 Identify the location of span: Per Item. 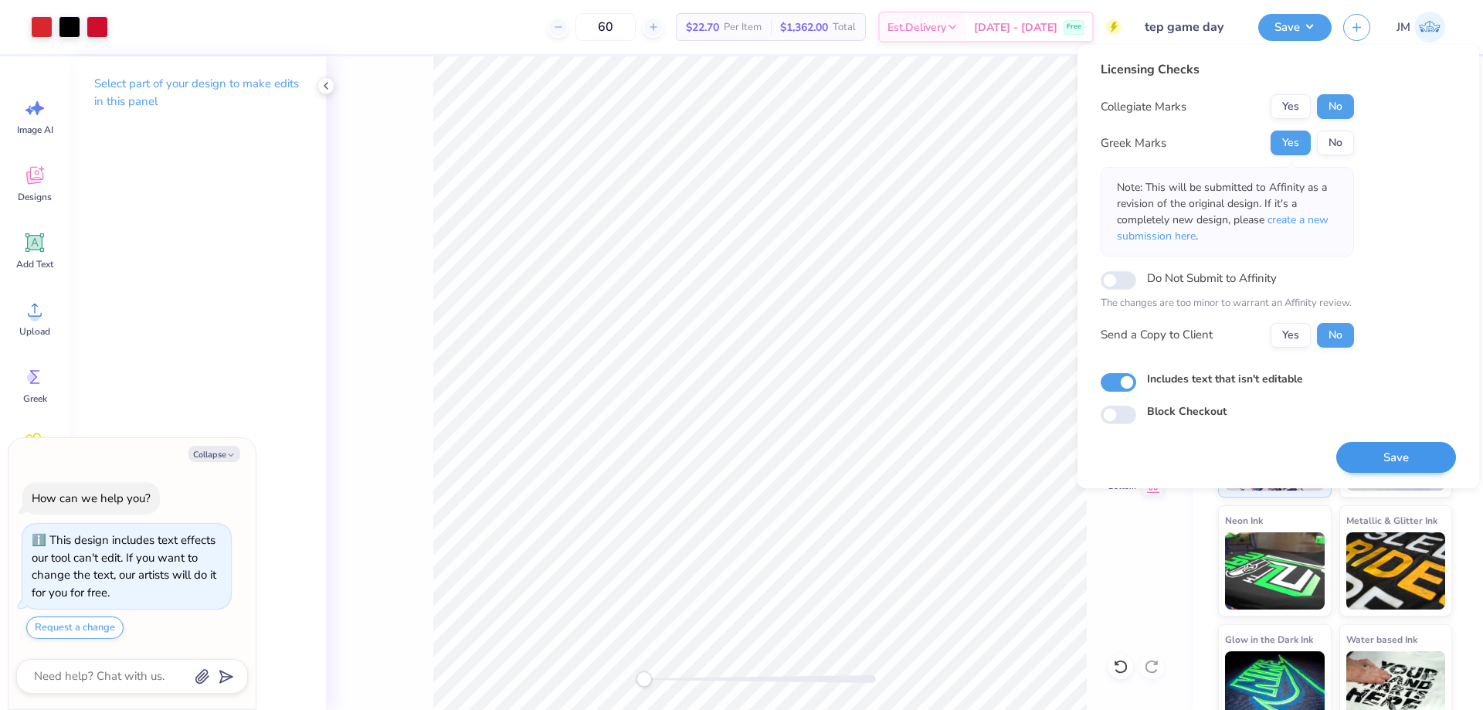
(742, 27).